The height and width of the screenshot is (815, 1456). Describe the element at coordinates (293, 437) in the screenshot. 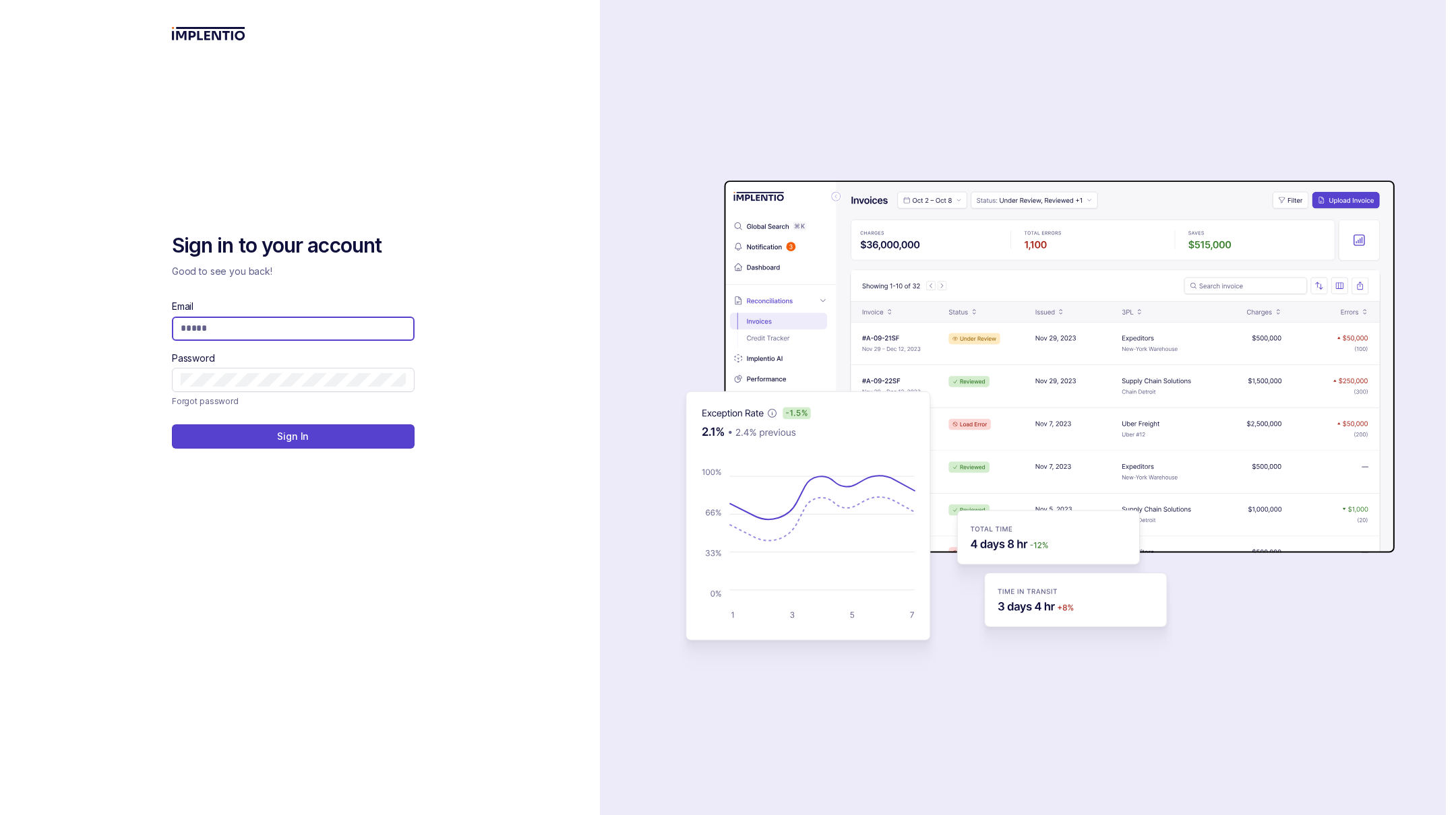

I see `button: Sign In` at that location.